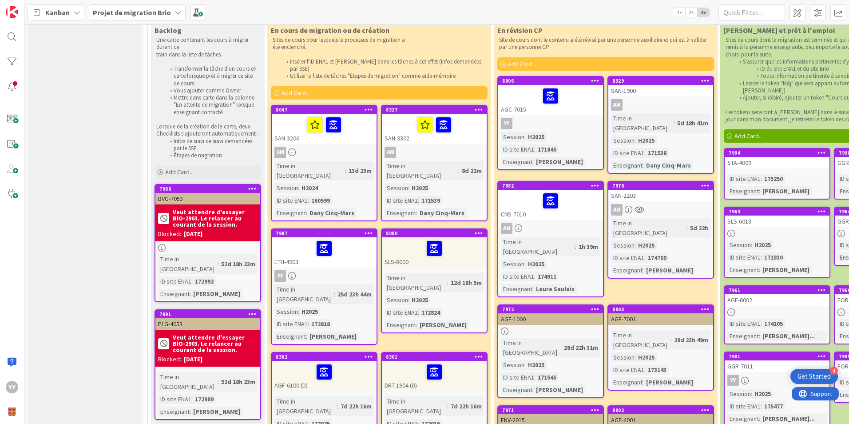 The image size is (849, 424). What do you see at coordinates (360, 171) in the screenshot?
I see `div: 13d 23m` at bounding box center [360, 171].